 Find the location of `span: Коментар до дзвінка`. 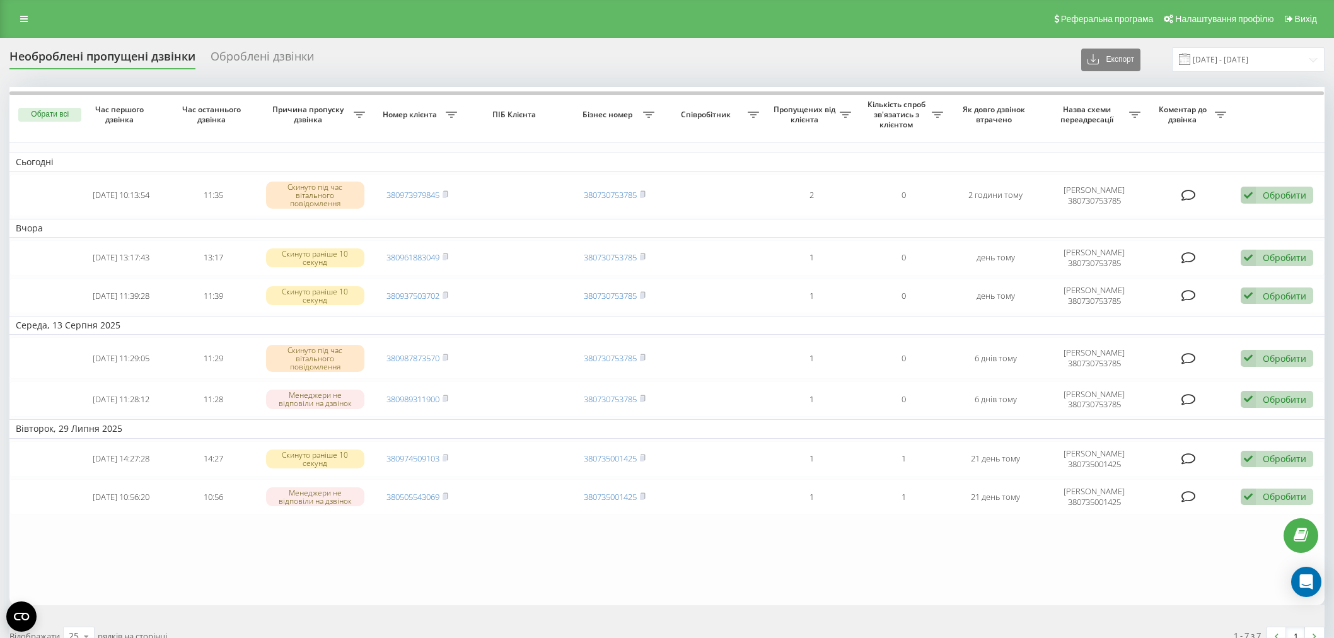

span: Коментар до дзвінка is located at coordinates (1184, 114).